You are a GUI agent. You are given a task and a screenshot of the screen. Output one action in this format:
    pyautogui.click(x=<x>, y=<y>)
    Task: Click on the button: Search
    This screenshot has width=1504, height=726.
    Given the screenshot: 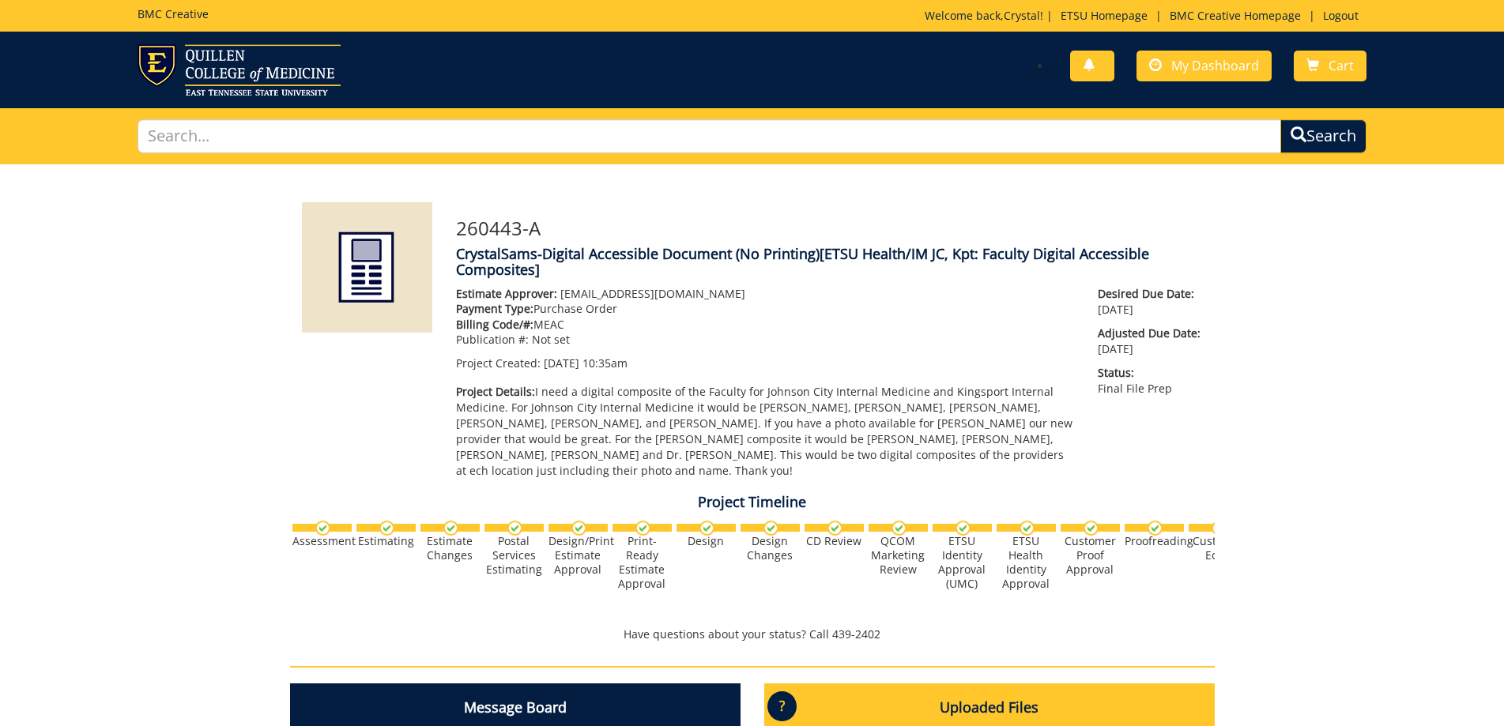 What is the action you would take?
    pyautogui.click(x=1323, y=136)
    